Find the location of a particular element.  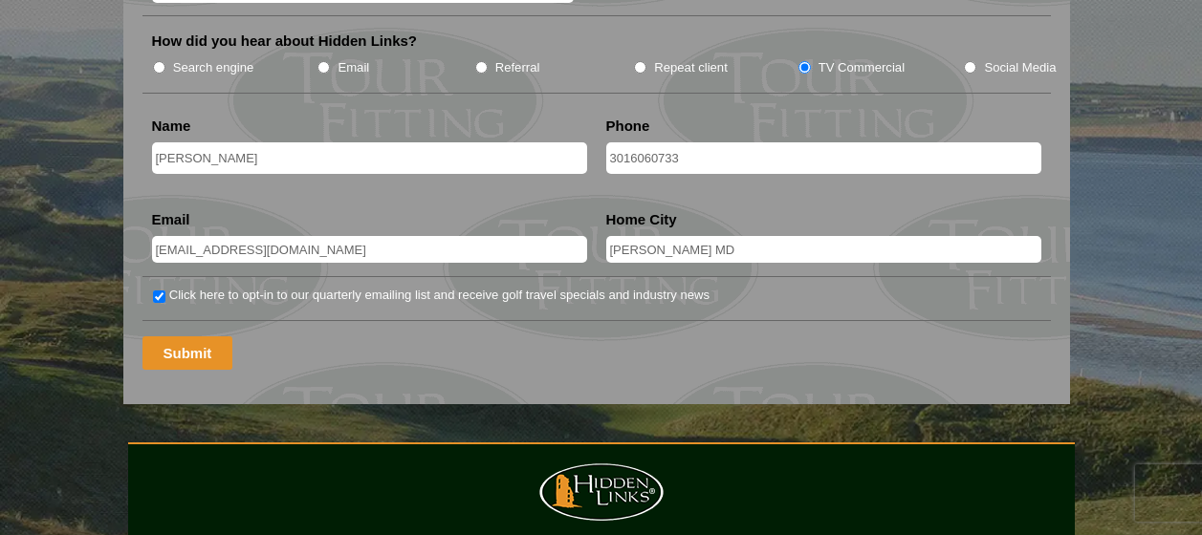

label: Click here to opt-in to our quarterly emailing list and receive golf travel specials and industry... is located at coordinates (439, 295).